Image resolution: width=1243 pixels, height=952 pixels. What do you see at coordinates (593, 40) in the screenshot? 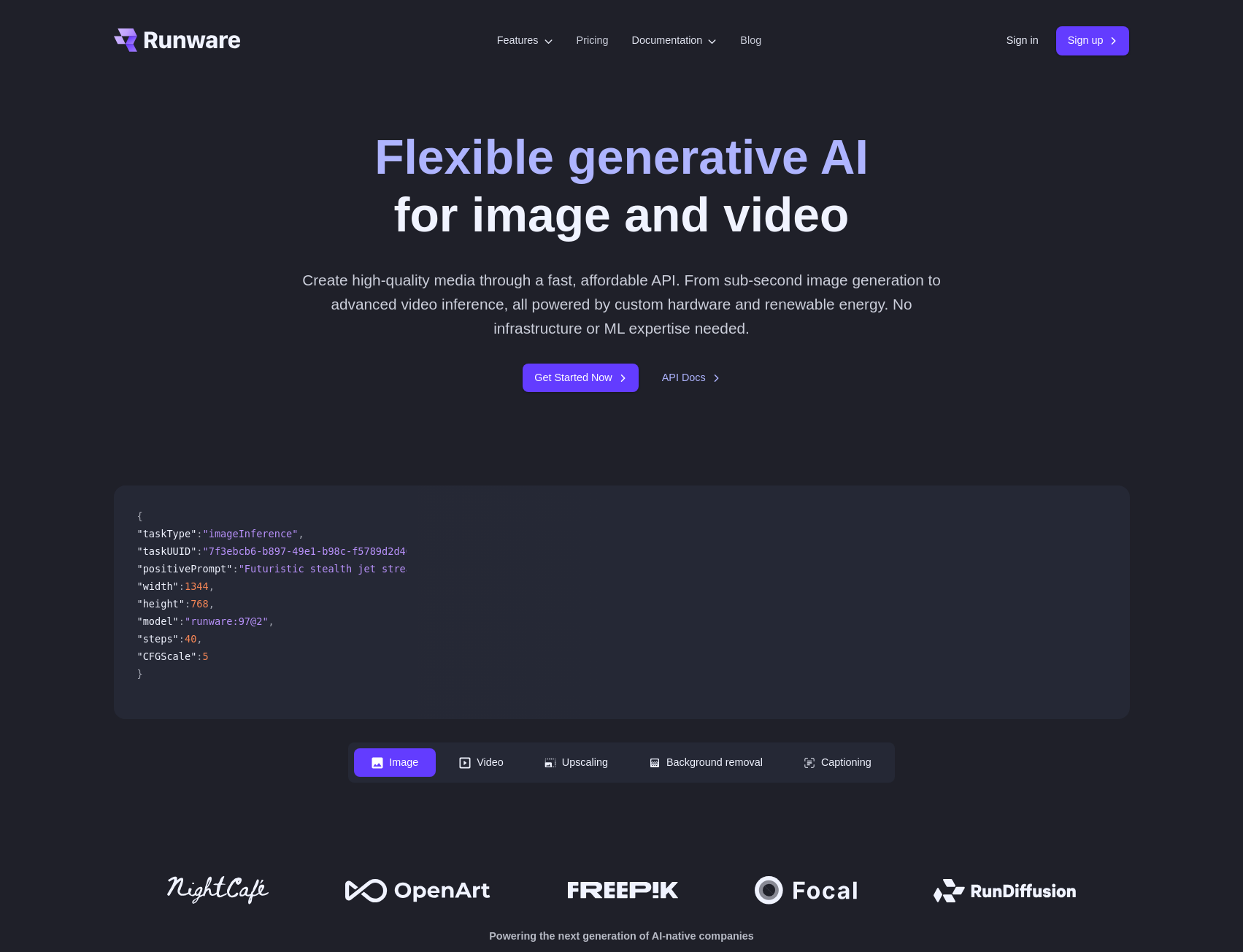
I see `a: Pricing` at bounding box center [593, 40].